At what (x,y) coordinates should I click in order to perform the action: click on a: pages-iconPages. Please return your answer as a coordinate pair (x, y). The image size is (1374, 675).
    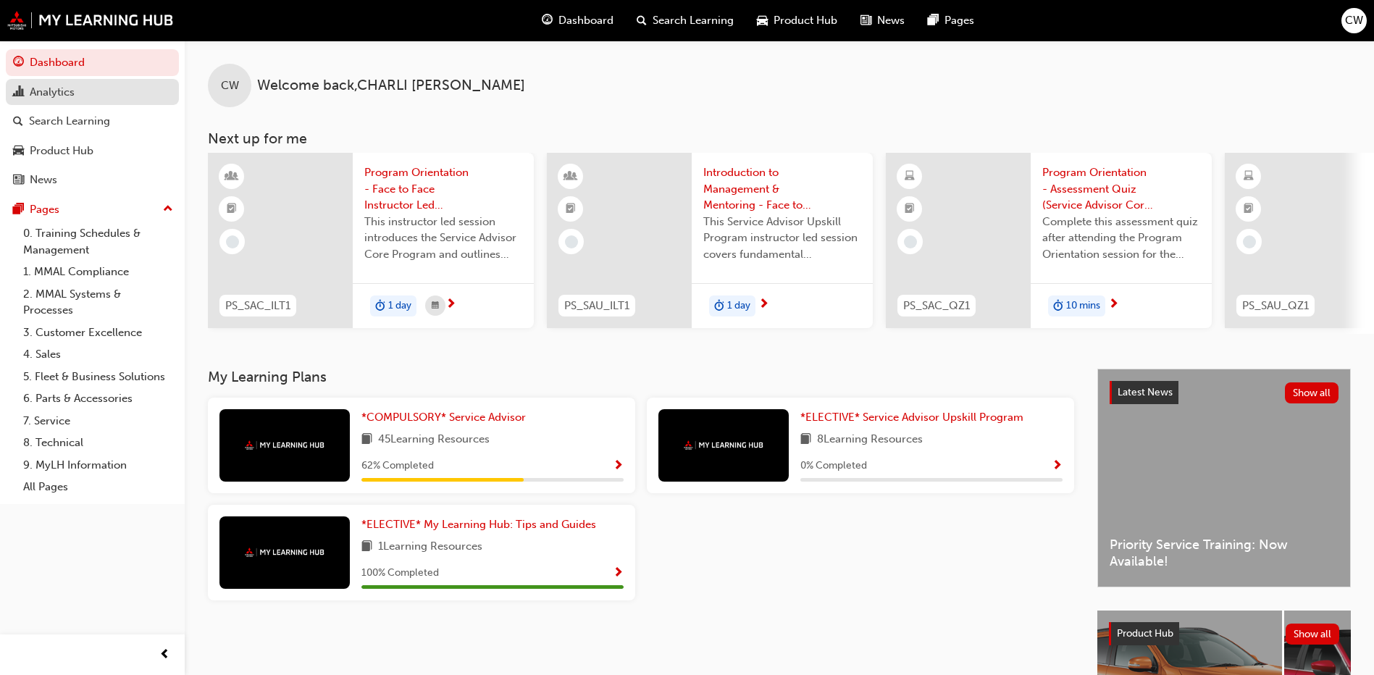
    Looking at the image, I should click on (951, 20).